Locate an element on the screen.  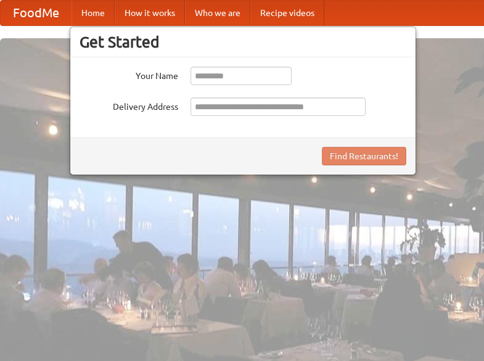
button: Find Restaurants! is located at coordinates (364, 156).